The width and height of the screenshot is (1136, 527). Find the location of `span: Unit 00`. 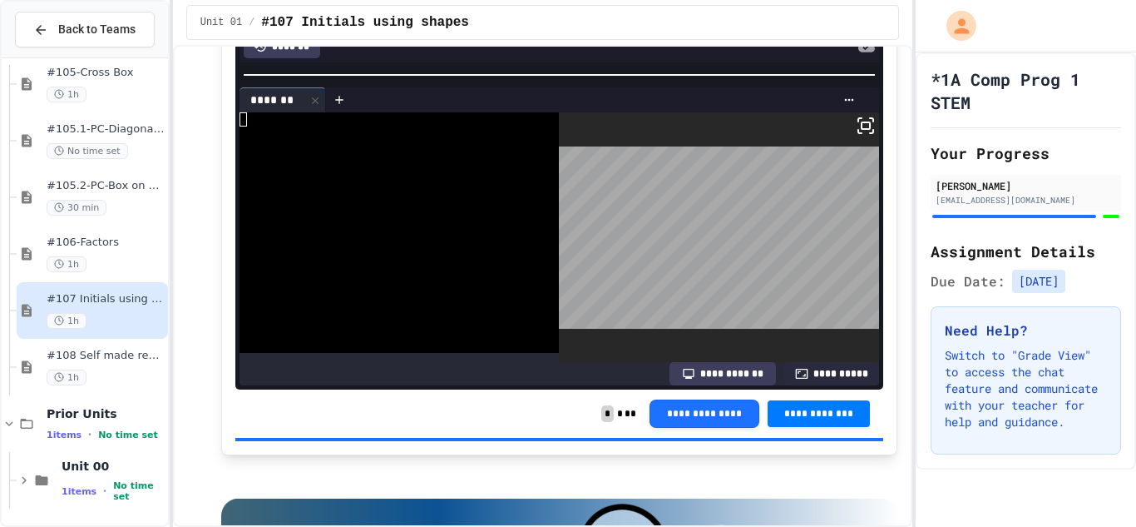

span: Unit 00 is located at coordinates (113, 466).